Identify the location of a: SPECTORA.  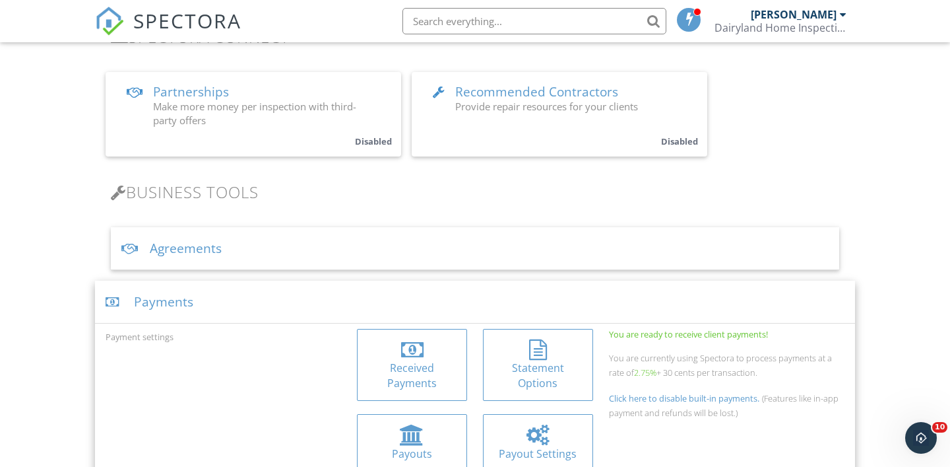
(168, 32).